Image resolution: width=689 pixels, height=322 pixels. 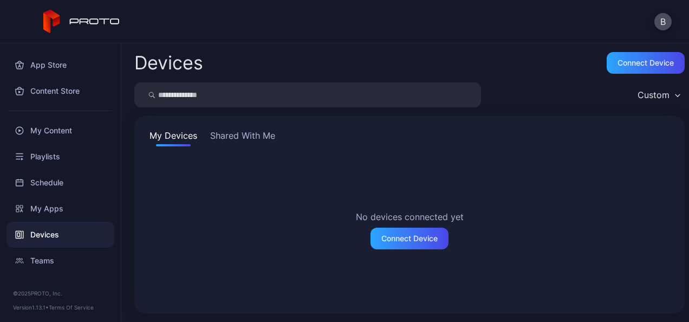 I want to click on span: Version 1.13.1 •, so click(x=31, y=307).